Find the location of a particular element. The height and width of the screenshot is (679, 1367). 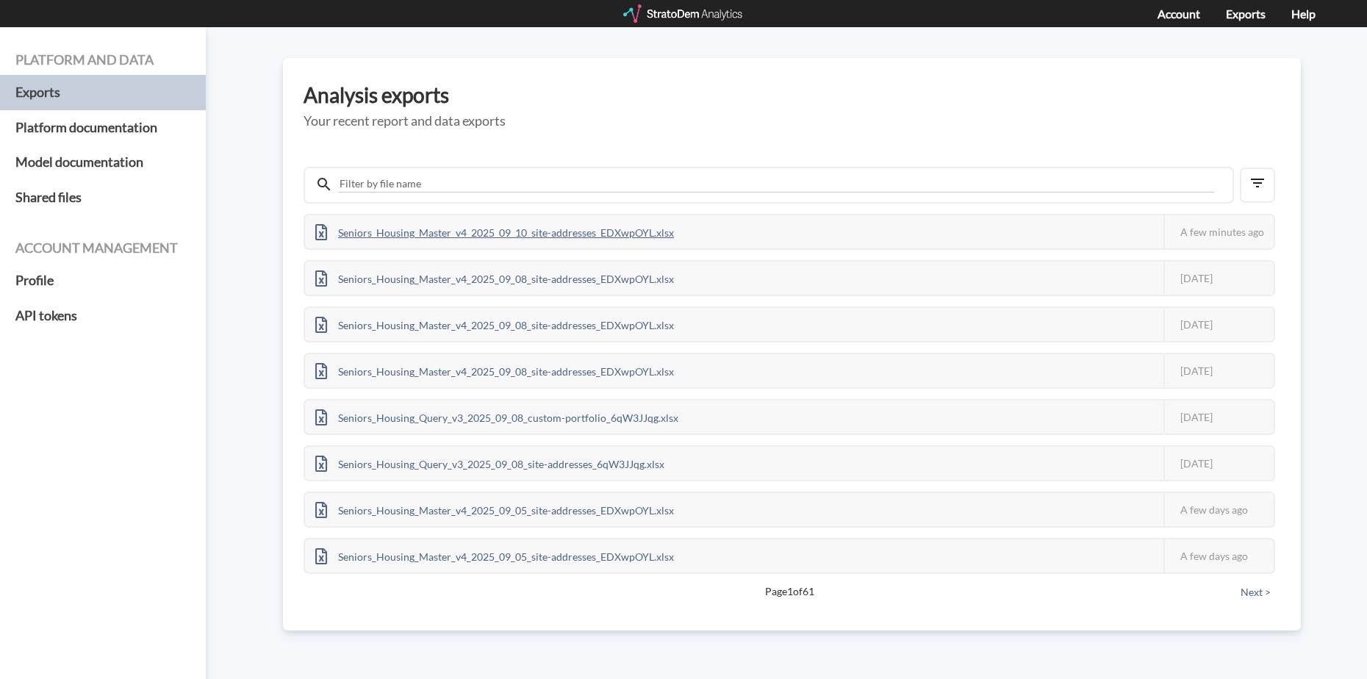

input: Filter by file name is located at coordinates (776, 184).